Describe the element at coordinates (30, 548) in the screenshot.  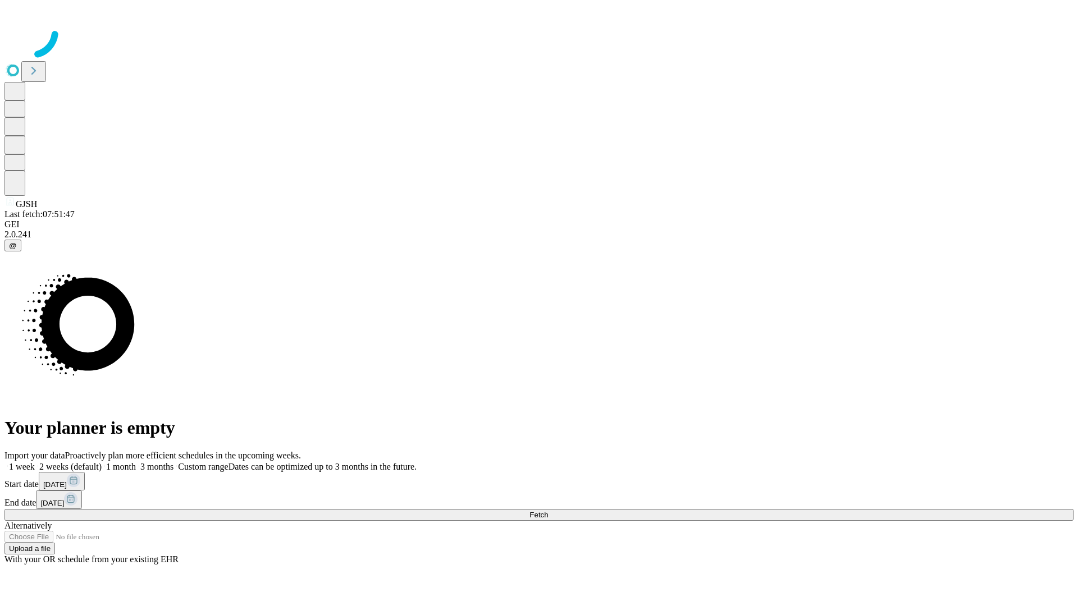
I see `button: Upload a file` at that location.